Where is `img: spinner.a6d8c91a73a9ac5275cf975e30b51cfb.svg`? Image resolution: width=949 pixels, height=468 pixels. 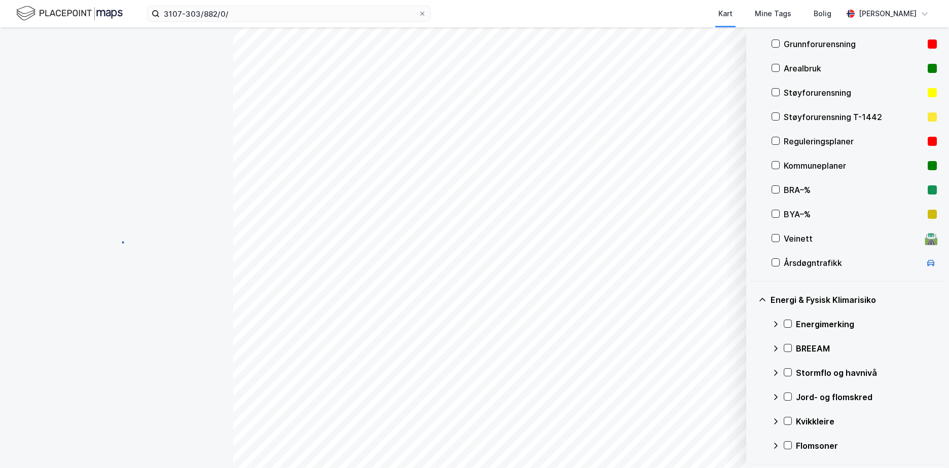 img: spinner.a6d8c91a73a9ac5275cf975e30b51cfb.svg is located at coordinates (117, 242).